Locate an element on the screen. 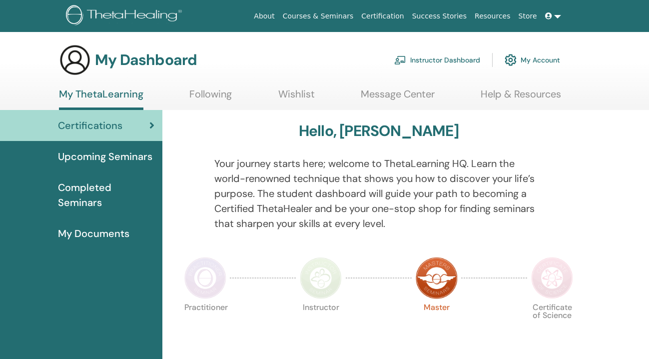 This screenshot has width=649, height=359. a: My Account is located at coordinates (532, 60).